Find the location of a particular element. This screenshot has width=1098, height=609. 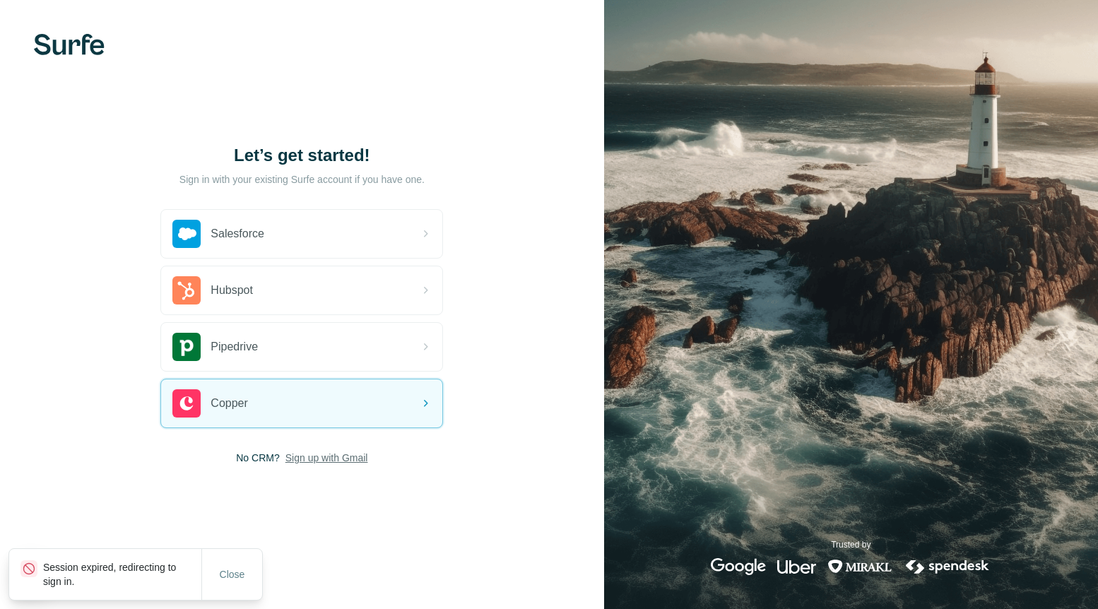

img: uber's logo is located at coordinates (796, 566).